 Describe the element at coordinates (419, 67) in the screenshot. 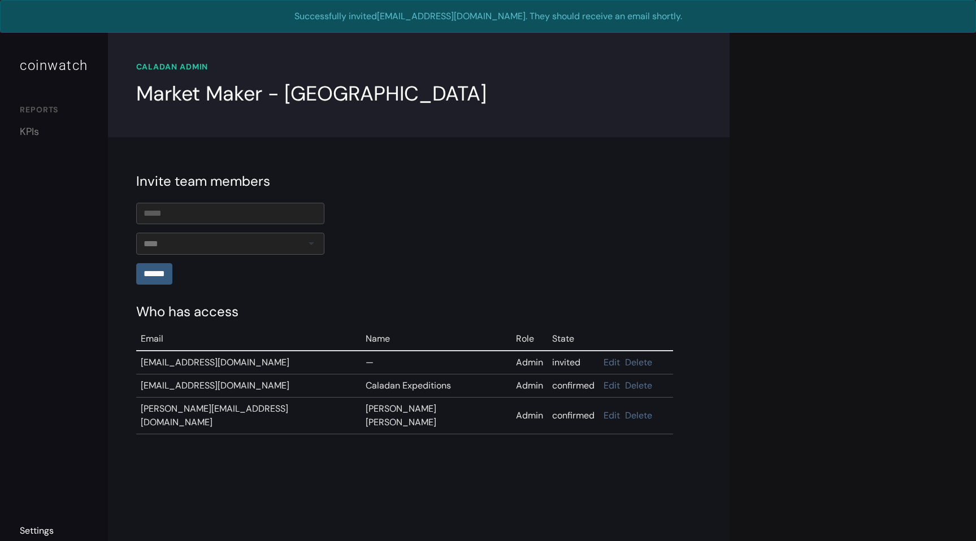

I see `div: CALADAN ADMIN` at that location.